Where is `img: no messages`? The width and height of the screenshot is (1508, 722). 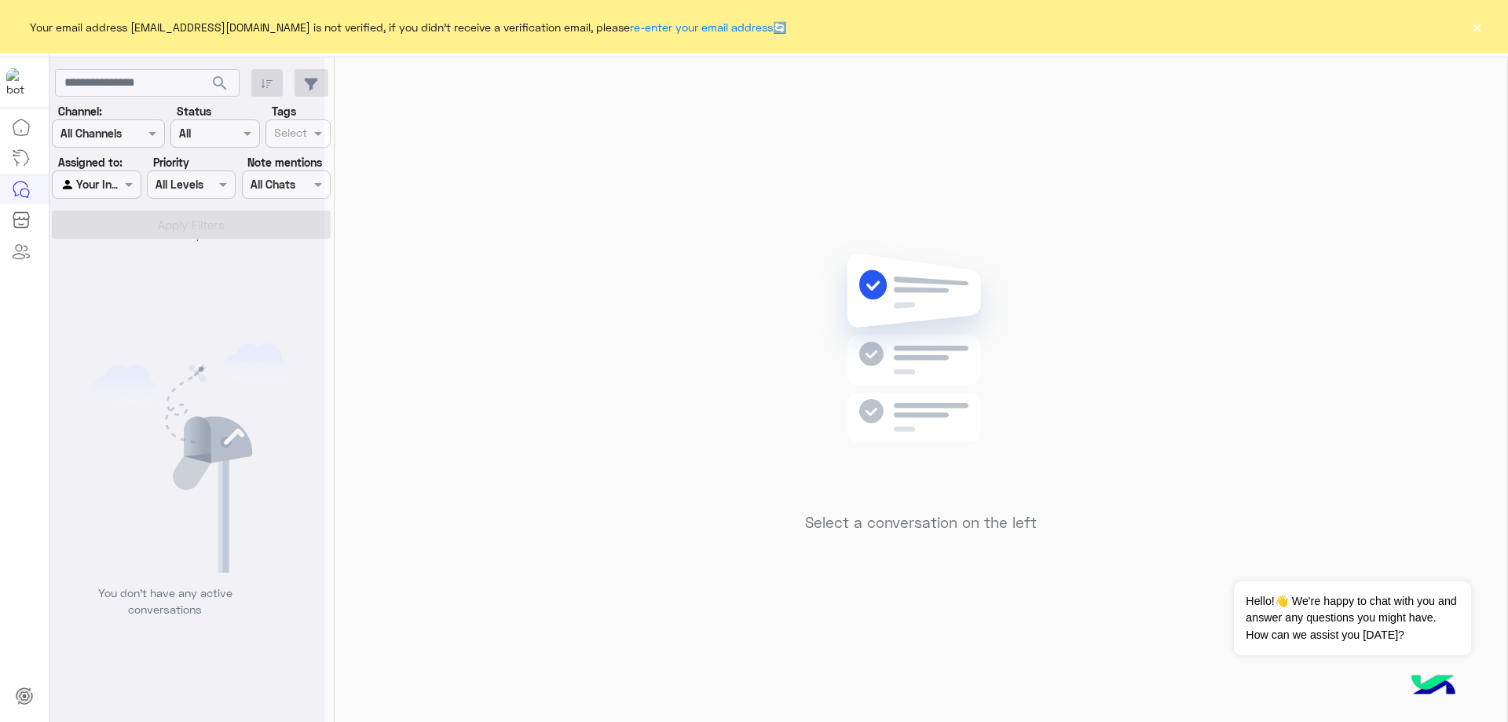
img: no messages is located at coordinates (920, 371).